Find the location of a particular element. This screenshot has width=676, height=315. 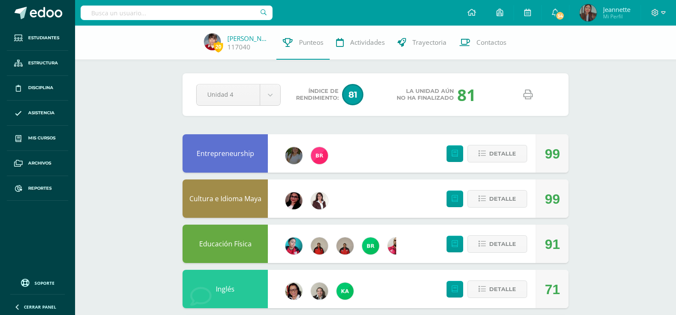

span: 20 is located at coordinates (218, 47).